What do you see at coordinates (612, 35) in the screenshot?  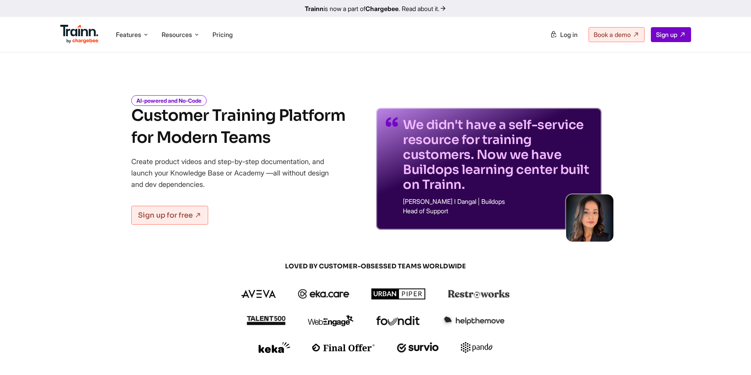 I see `span: Book a demo` at bounding box center [612, 35].